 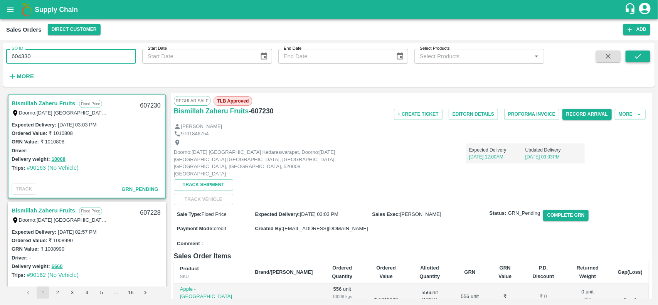 What do you see at coordinates (25, 76) in the screenshot?
I see `strong: More` at bounding box center [25, 76].